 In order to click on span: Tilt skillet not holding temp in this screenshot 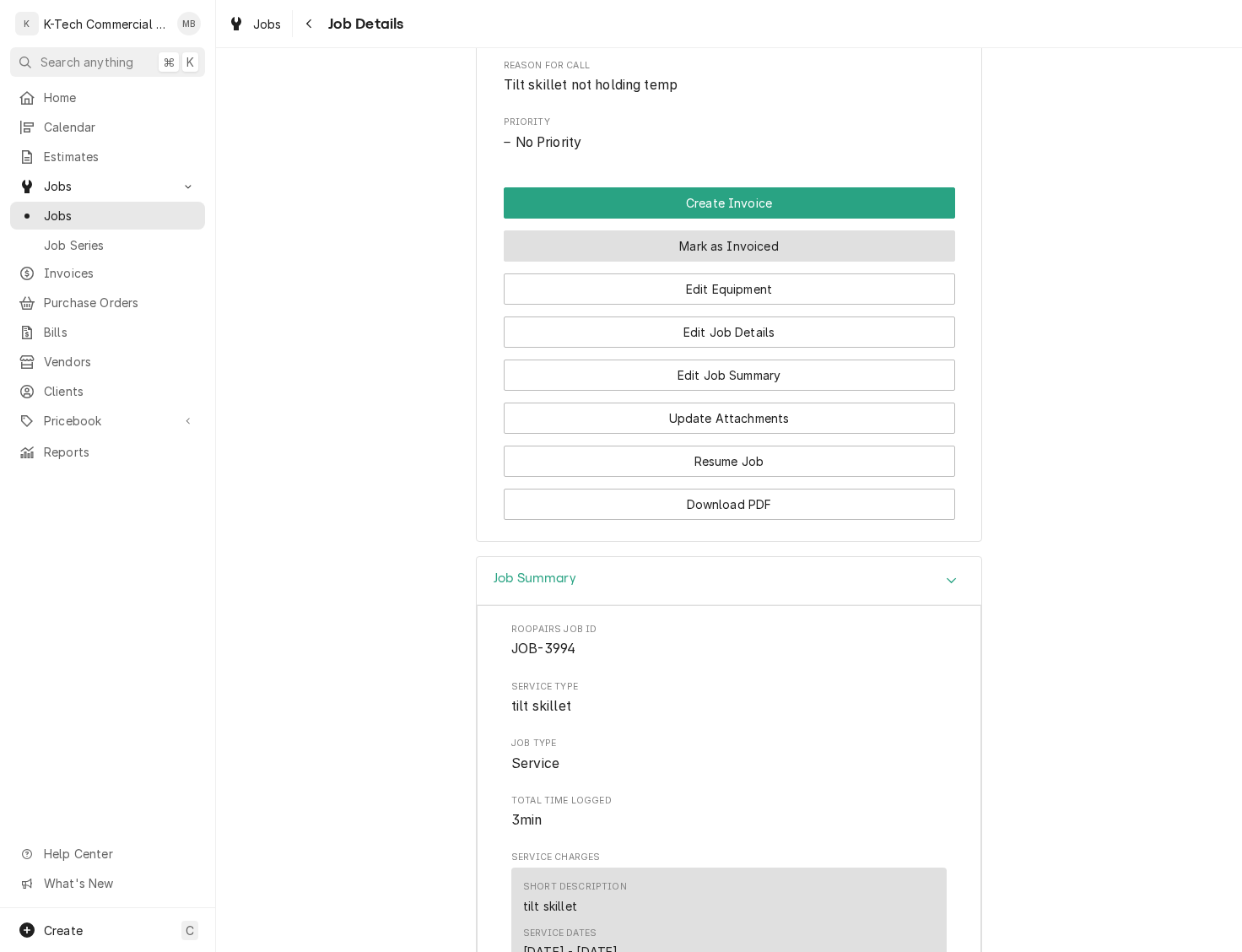, I will do `click(591, 84)`.